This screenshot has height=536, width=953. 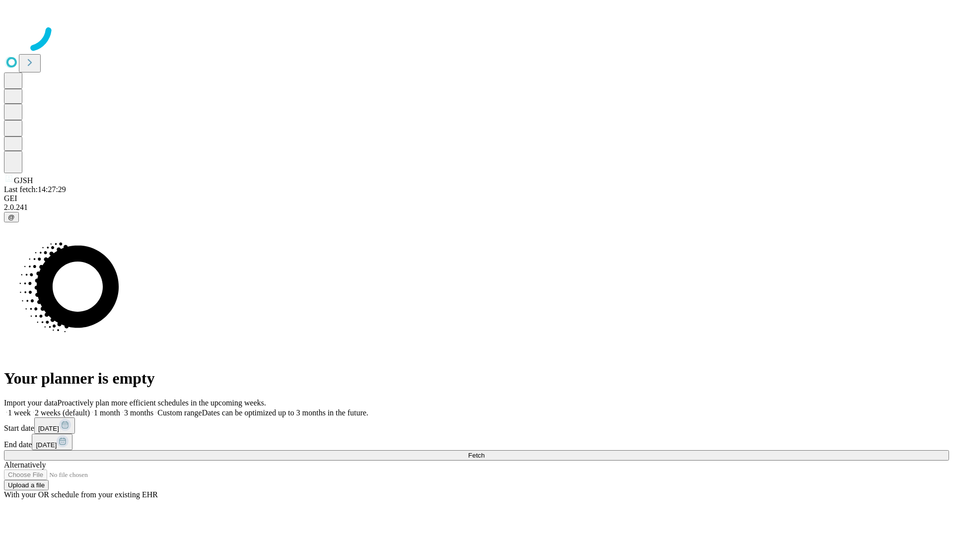 What do you see at coordinates (476, 455) in the screenshot?
I see `span: Fetch` at bounding box center [476, 455].